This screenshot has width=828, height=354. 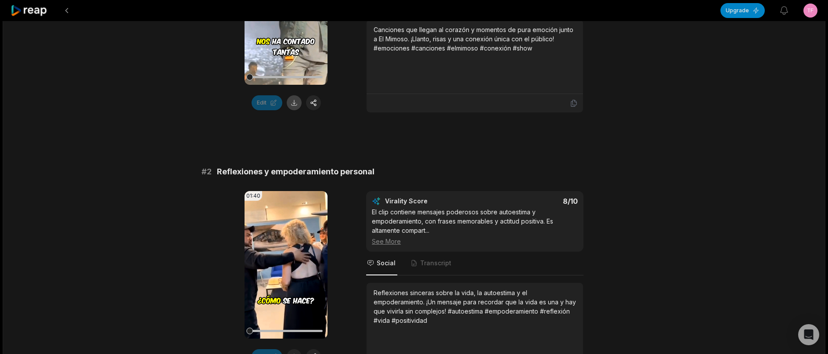 What do you see at coordinates (206, 172) in the screenshot?
I see `span: # 2` at bounding box center [206, 172].